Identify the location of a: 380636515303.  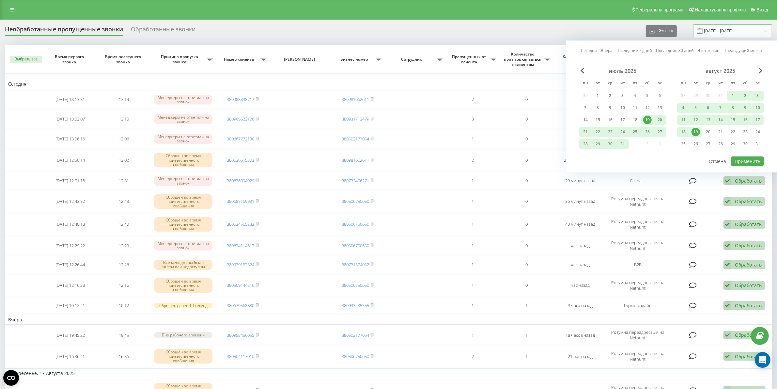
(240, 160).